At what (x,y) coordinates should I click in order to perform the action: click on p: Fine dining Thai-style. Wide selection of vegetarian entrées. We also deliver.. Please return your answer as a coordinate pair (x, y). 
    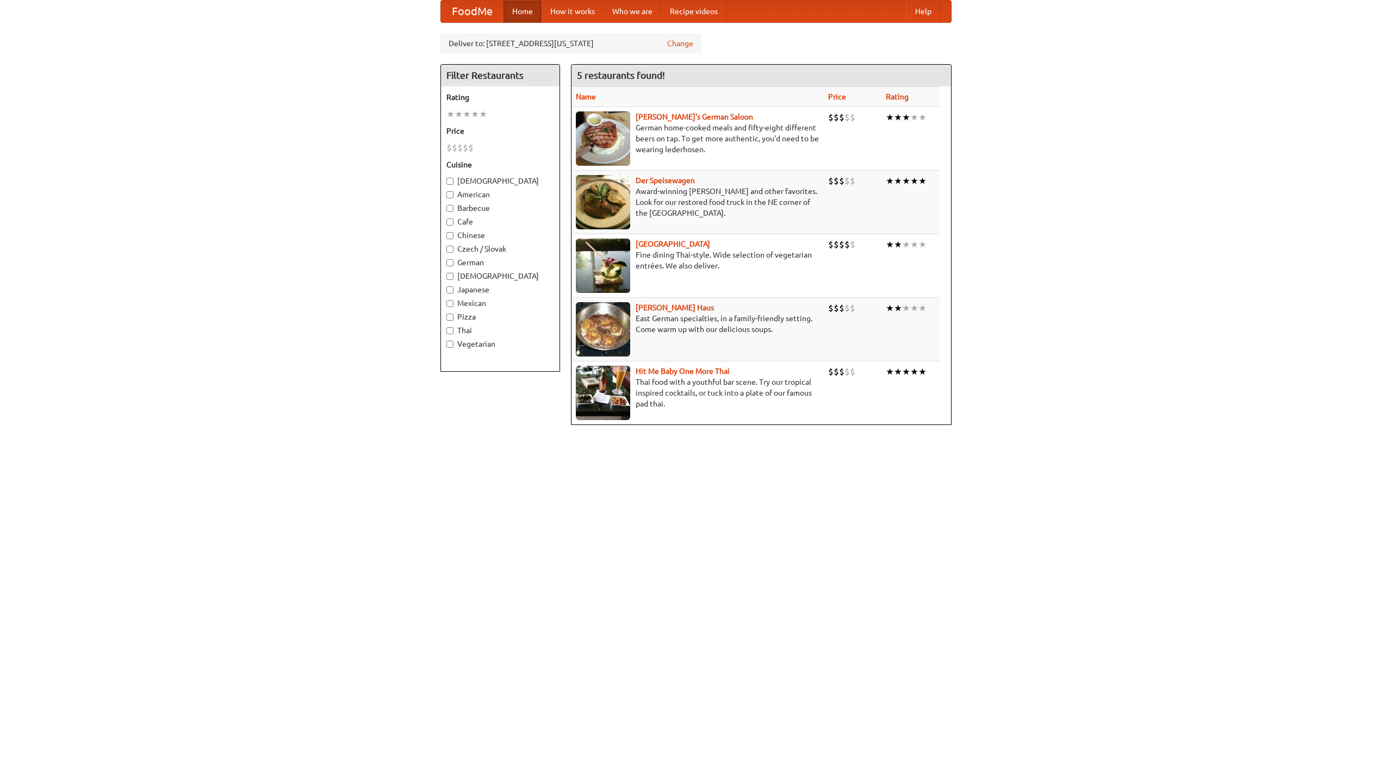
    Looking at the image, I should click on (697, 260).